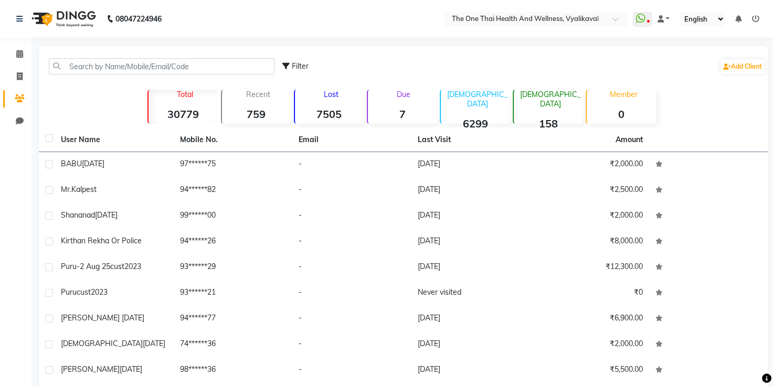  Describe the element at coordinates (300, 66) in the screenshot. I see `span: Filter` at that location.